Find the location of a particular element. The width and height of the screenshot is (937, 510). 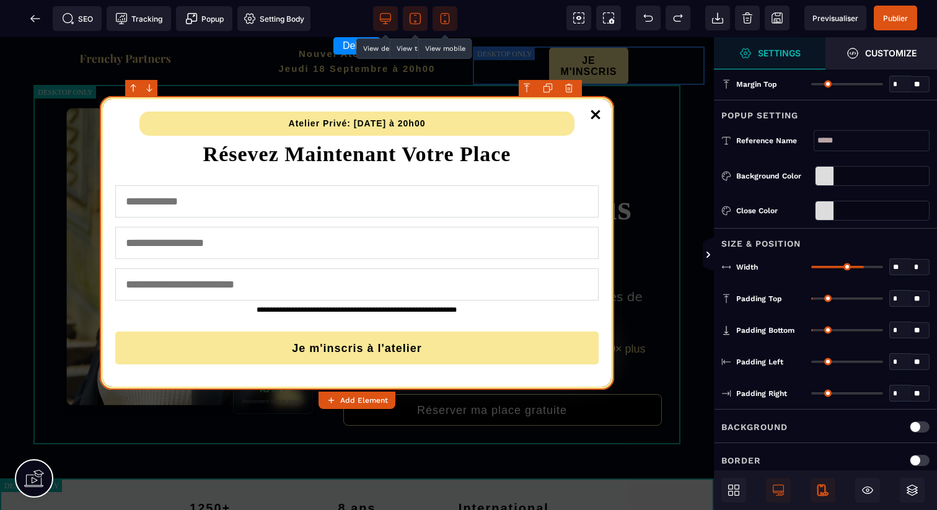

div: Reference name is located at coordinates (774, 141).